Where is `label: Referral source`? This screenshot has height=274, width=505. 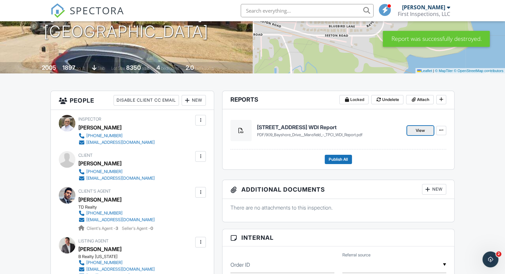 label: Referral source is located at coordinates (356, 255).